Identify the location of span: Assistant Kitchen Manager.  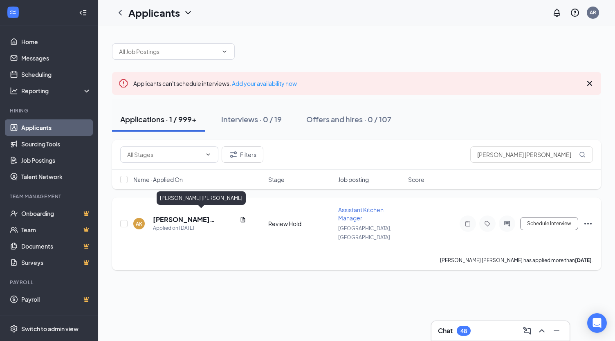
(361, 214).